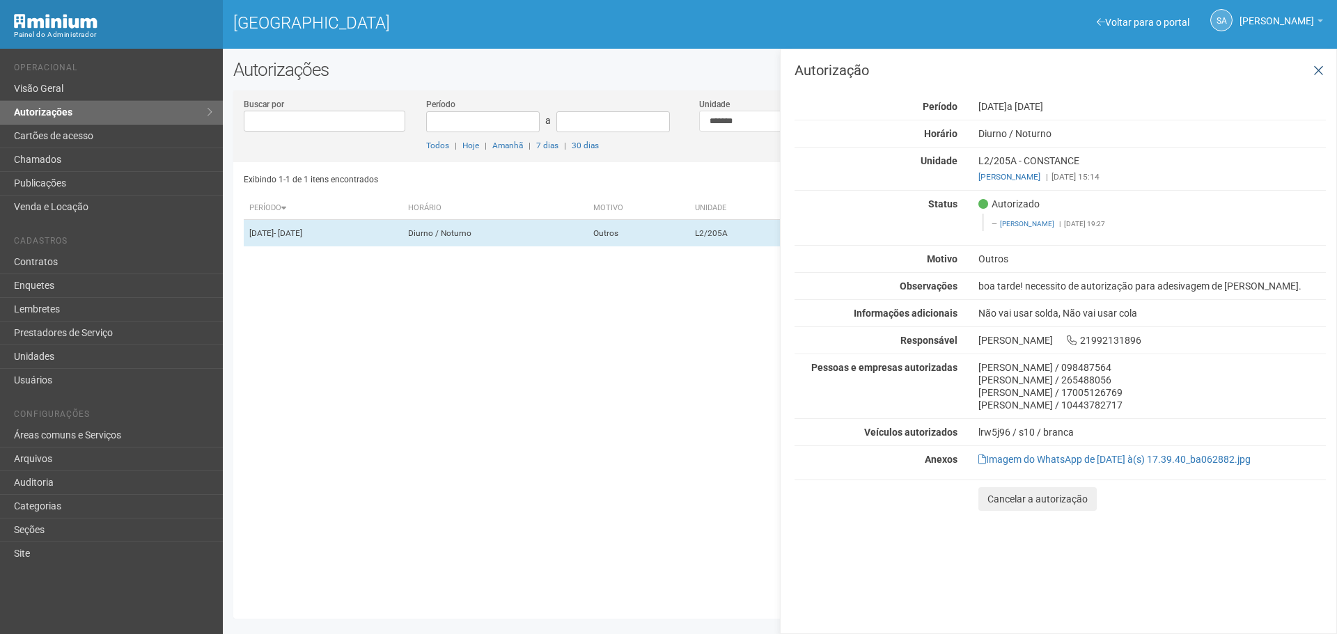  I want to click on div: Painel do Administrador, so click(113, 35).